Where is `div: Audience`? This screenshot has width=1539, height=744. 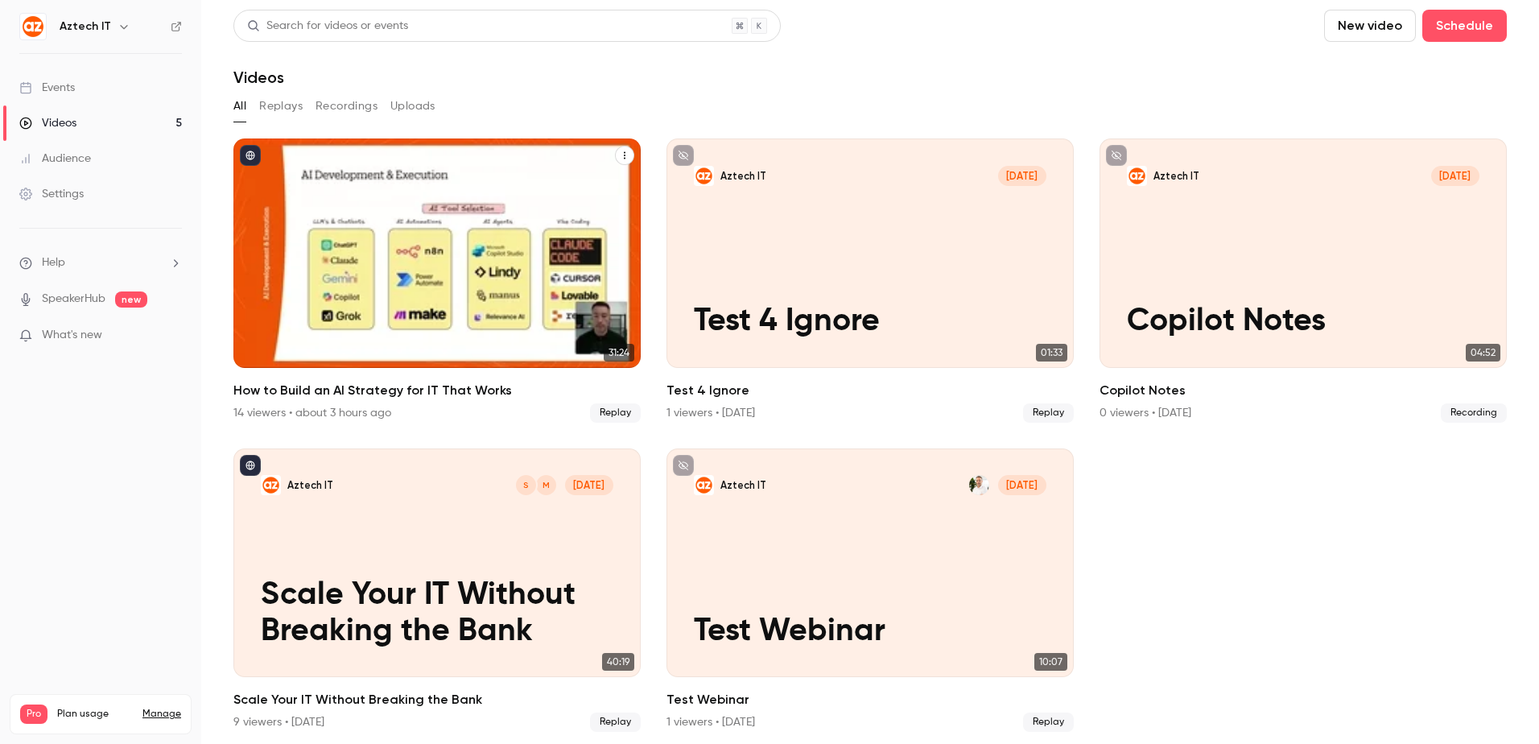 div: Audience is located at coordinates (55, 159).